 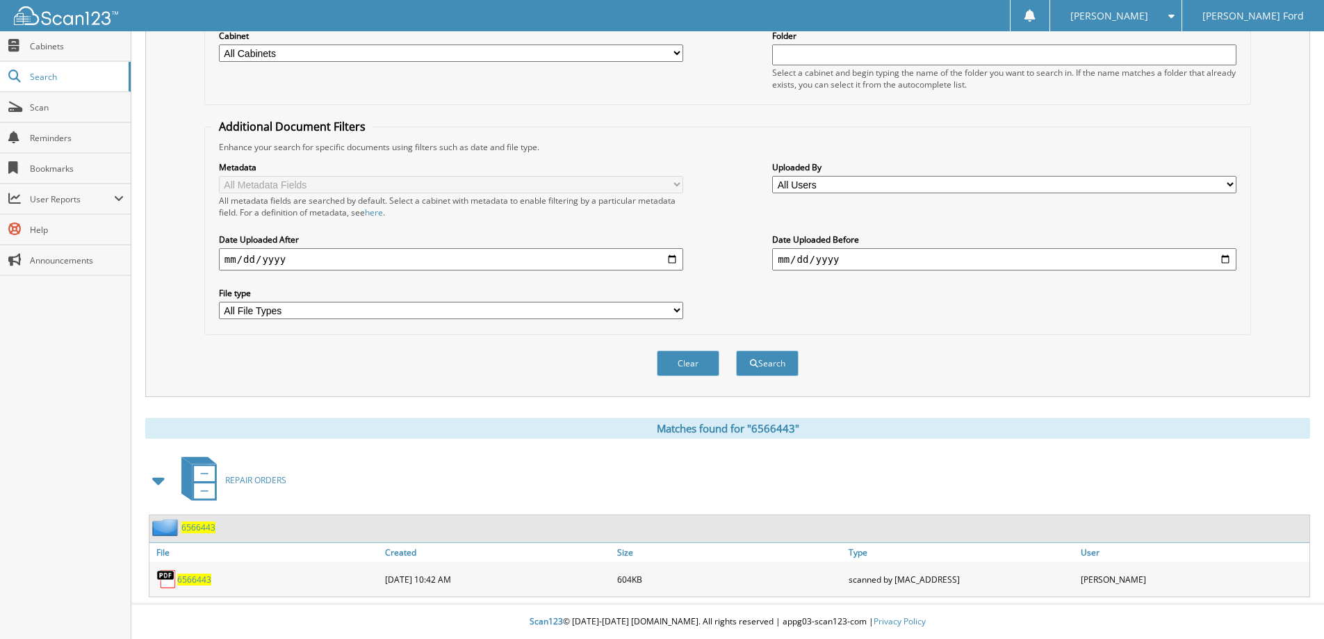 What do you see at coordinates (292, 127) in the screenshot?
I see `legend: Additional Document Filters` at bounding box center [292, 127].